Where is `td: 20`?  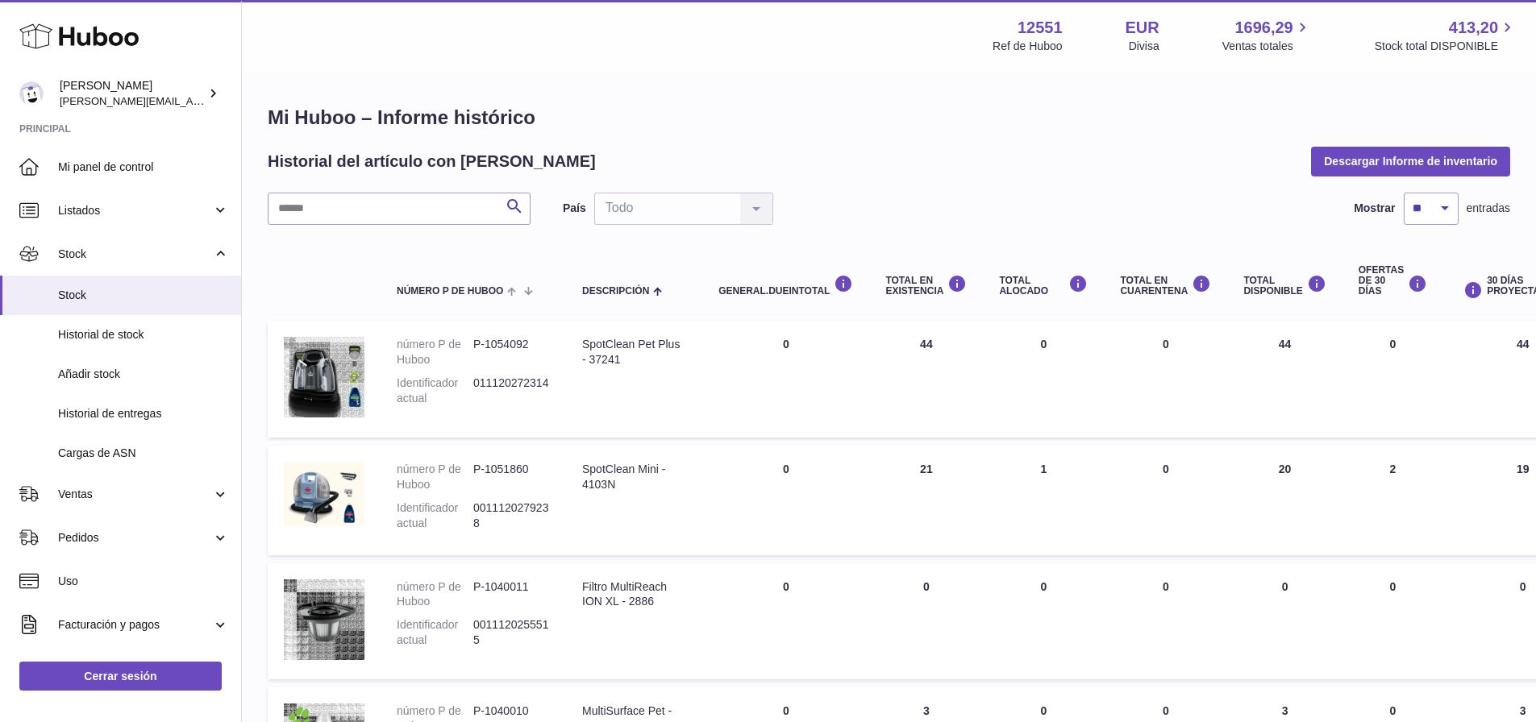
td: 20 is located at coordinates (1284, 501).